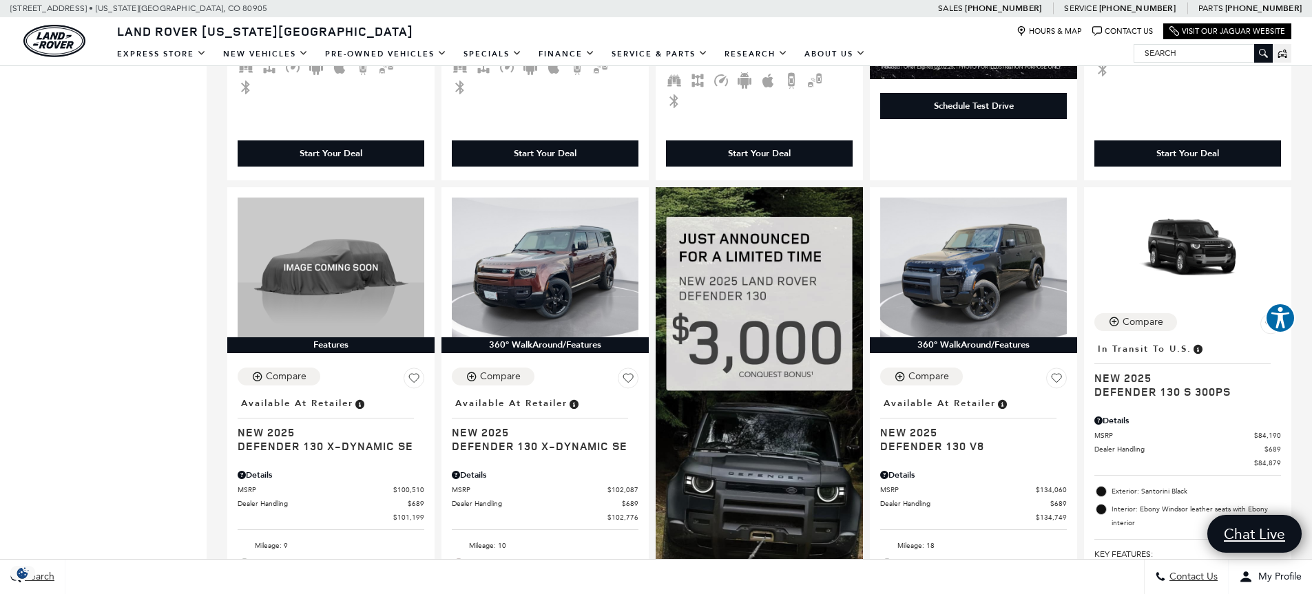 The height and width of the screenshot is (594, 1312). Describe the element at coordinates (1187, 369) in the screenshot. I see `a: In Transit to U.S.New 2025Defender 130 S 300PS` at that location.